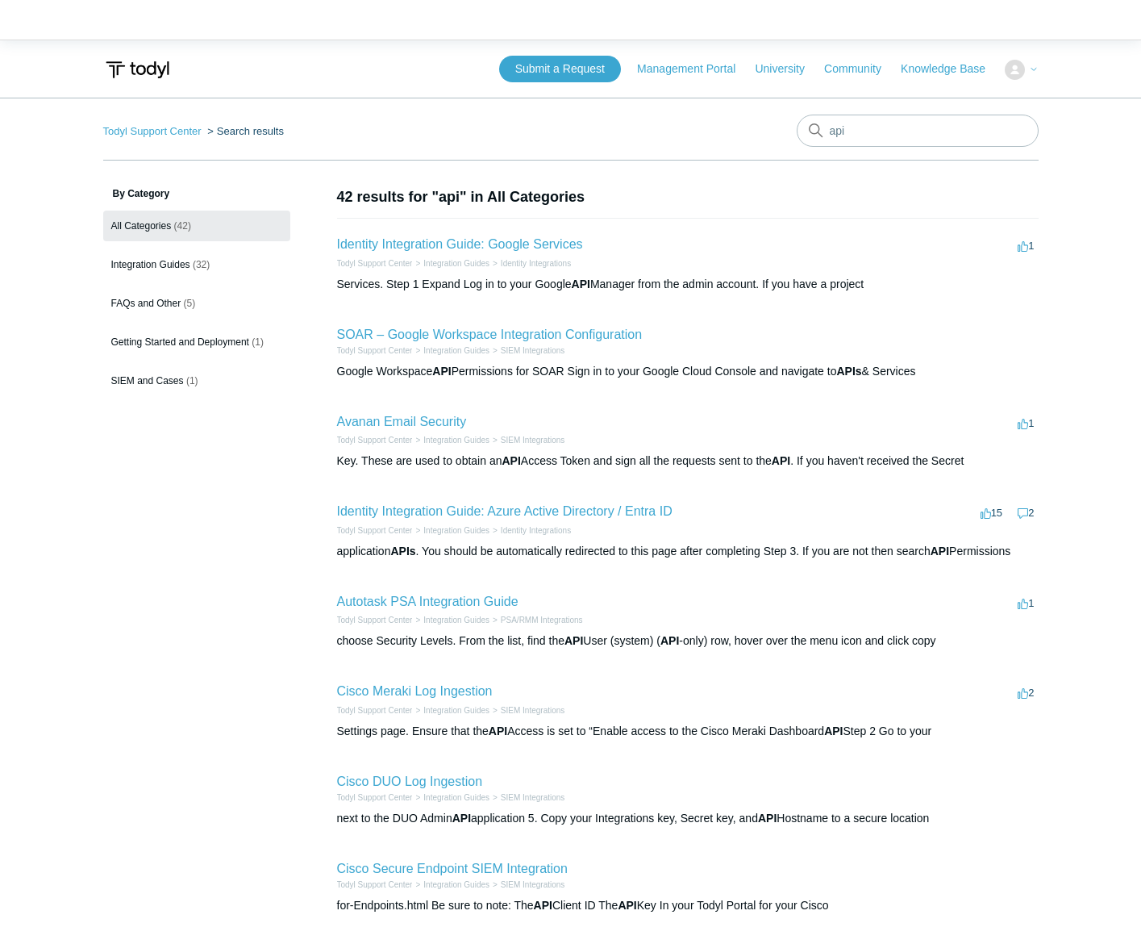 This screenshot has height=944, width=1141. What do you see at coordinates (180, 342) in the screenshot?
I see `span: Getting Started and Deployment` at bounding box center [180, 342].